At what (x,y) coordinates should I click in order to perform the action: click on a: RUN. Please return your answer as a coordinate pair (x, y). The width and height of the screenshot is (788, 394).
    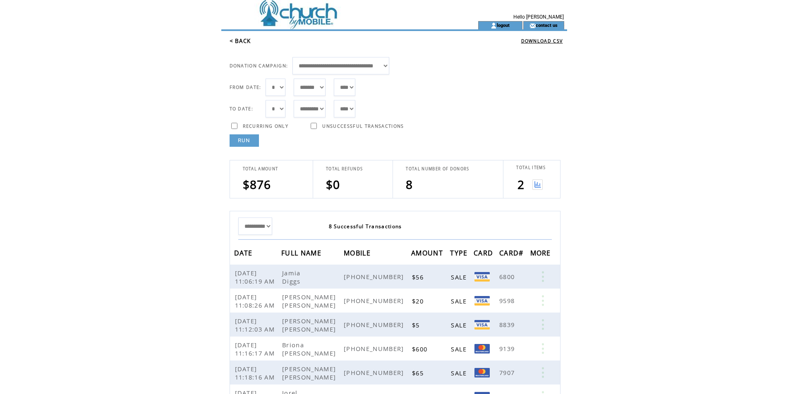
    Looking at the image, I should click on (244, 141).